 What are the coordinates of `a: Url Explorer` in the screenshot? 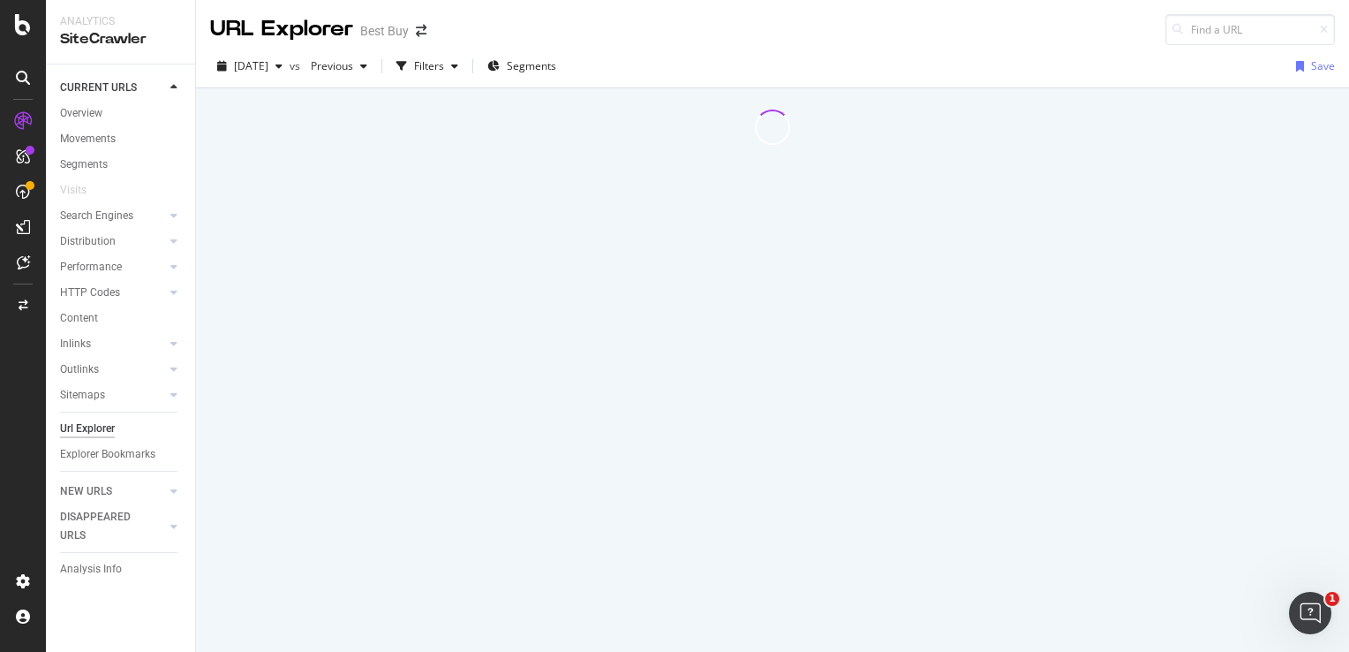 It's located at (121, 428).